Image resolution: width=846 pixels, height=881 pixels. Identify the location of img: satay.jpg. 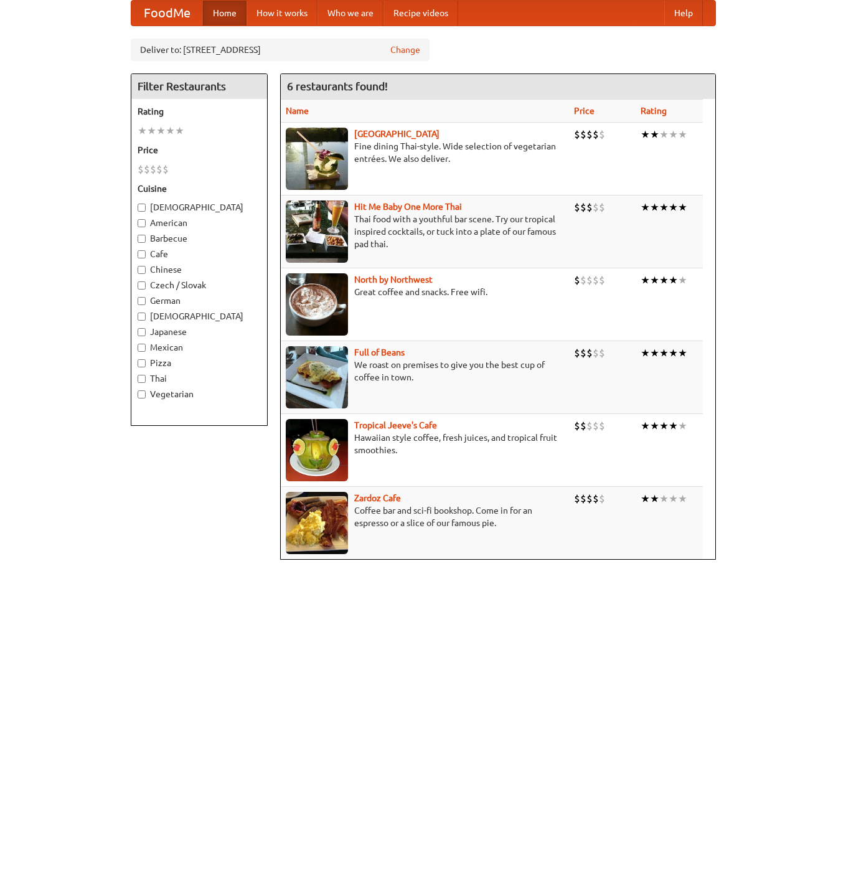
(317, 159).